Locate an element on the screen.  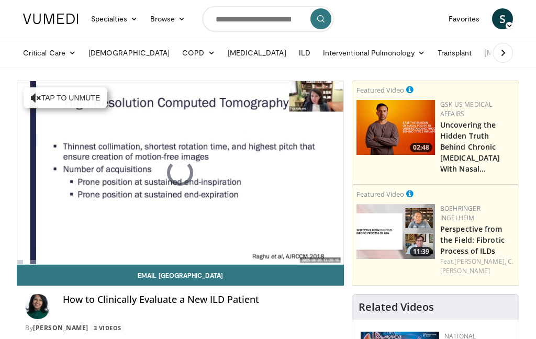
a: Boehringer Ingelheim is located at coordinates (460, 213).